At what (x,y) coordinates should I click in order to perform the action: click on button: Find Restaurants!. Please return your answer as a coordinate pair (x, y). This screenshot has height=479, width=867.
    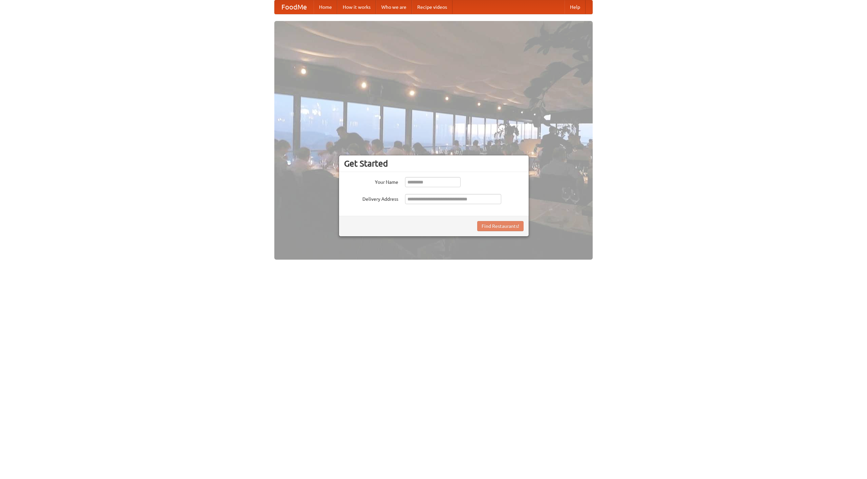
    Looking at the image, I should click on (500, 226).